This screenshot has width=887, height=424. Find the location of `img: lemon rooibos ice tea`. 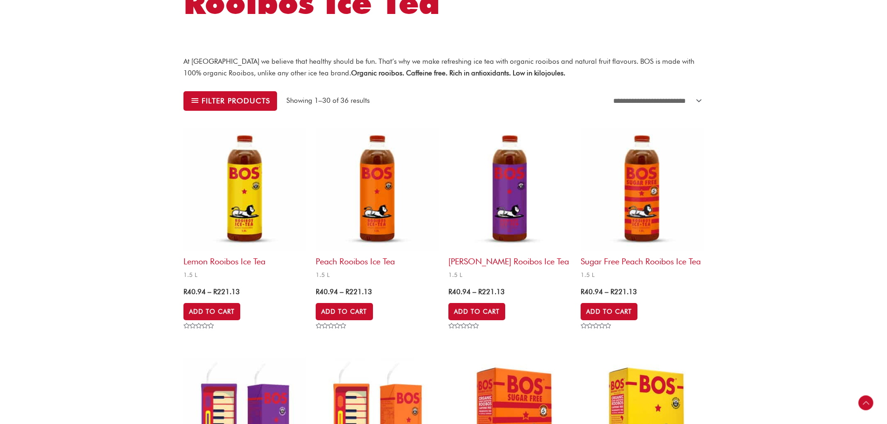

img: lemon rooibos ice tea is located at coordinates (377, 190).